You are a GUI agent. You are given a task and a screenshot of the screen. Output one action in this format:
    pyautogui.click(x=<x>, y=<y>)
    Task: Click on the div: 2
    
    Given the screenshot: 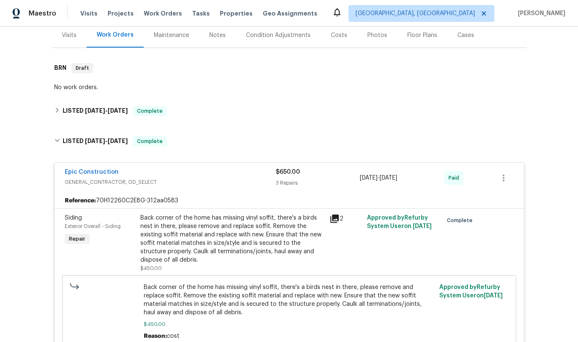 What is the action you would take?
    pyautogui.click(x=346, y=219)
    